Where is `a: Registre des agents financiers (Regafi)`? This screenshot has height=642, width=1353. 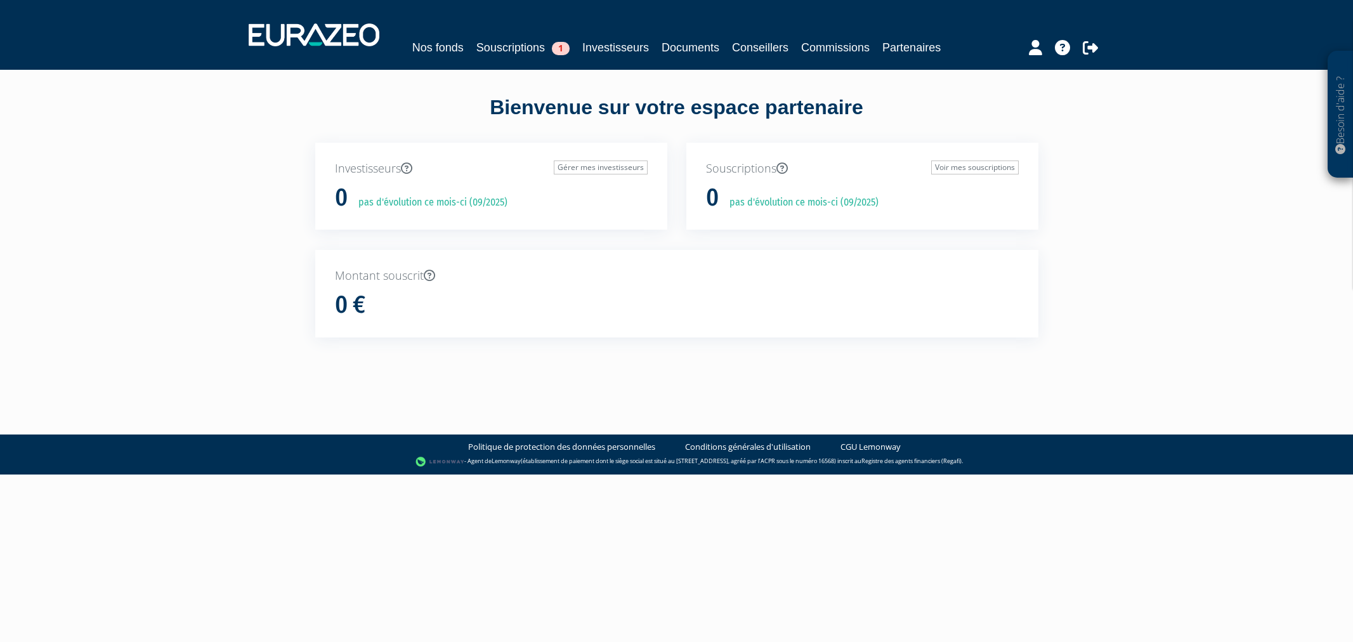
a: Registre des agents financiers (Regafi) is located at coordinates (911, 460).